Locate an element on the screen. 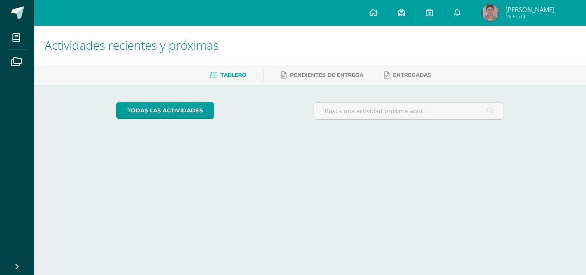  span: Entregadas is located at coordinates (412, 75).